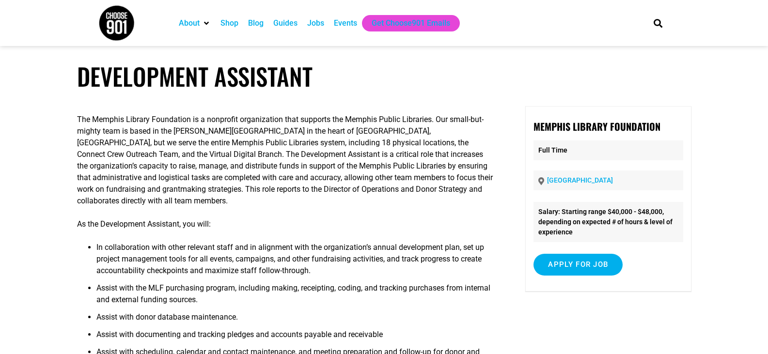 This screenshot has height=354, width=768. What do you see at coordinates (189, 23) in the screenshot?
I see `a: About` at bounding box center [189, 23].